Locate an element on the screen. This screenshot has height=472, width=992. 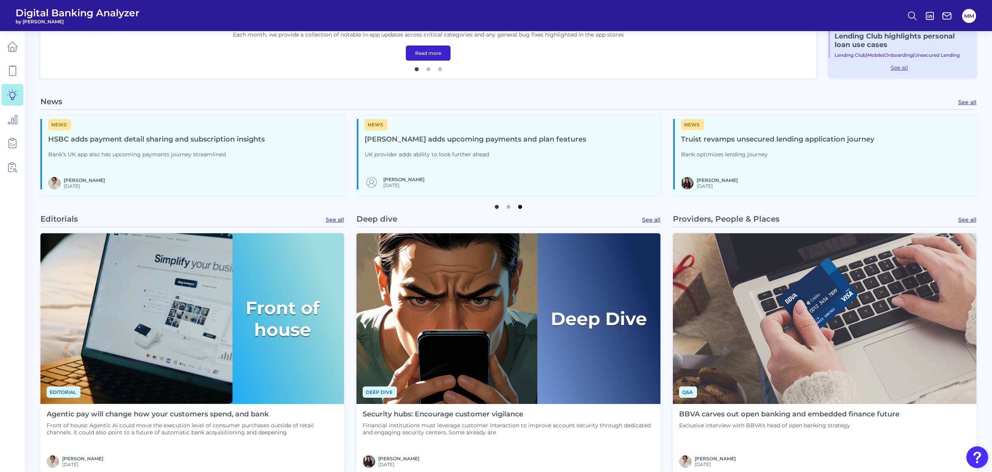
p: News is located at coordinates (51, 101).